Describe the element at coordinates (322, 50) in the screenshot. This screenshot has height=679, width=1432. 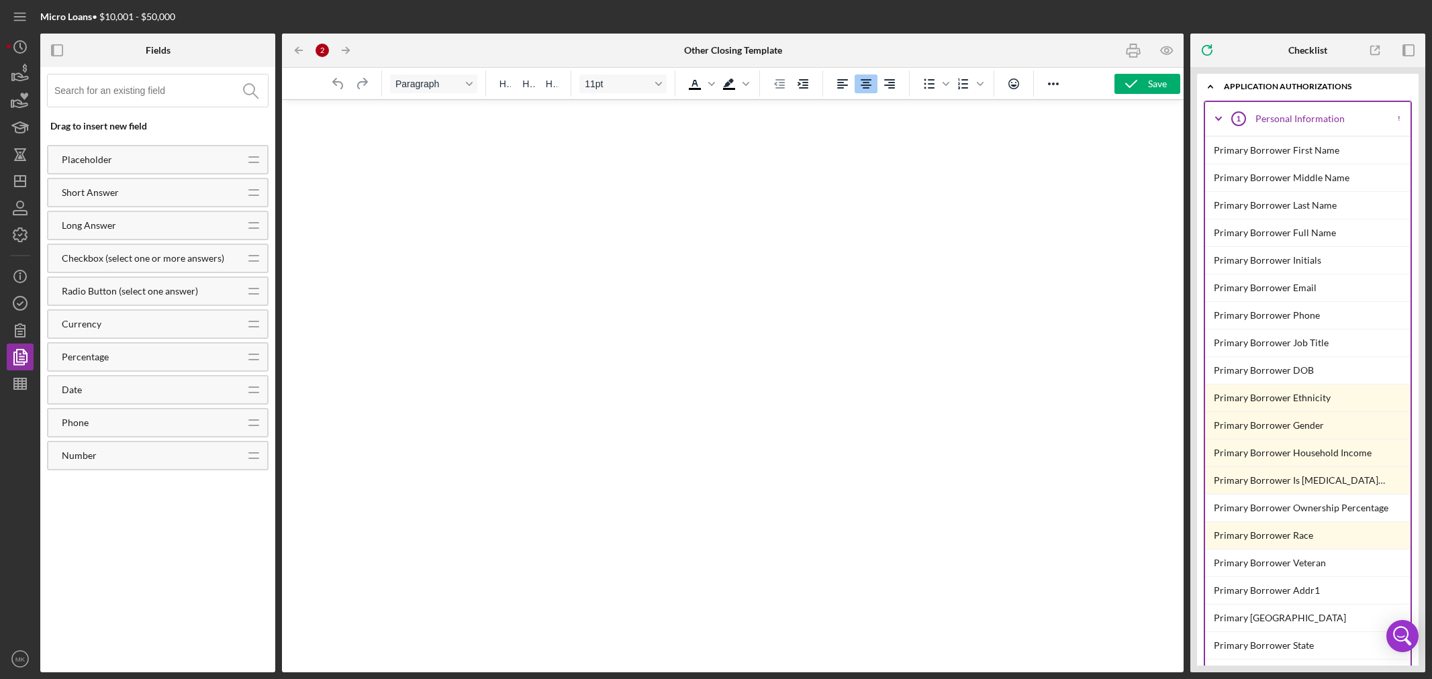
I see `div: 2` at that location.